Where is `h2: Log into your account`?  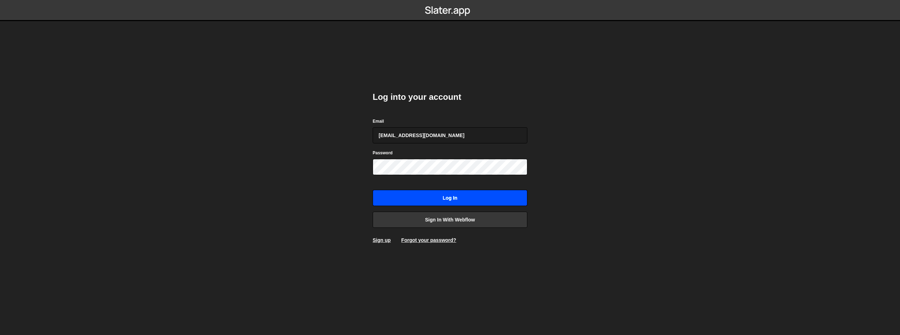 h2: Log into your account is located at coordinates (450, 97).